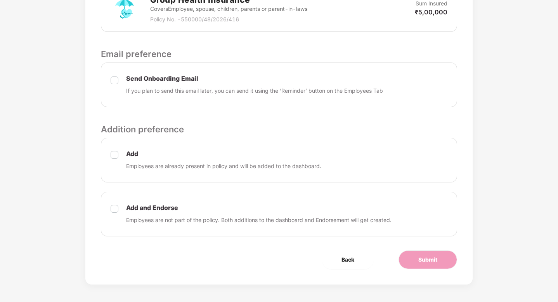 This screenshot has height=302, width=558. Describe the element at coordinates (348, 260) in the screenshot. I see `span: Back` at that location.